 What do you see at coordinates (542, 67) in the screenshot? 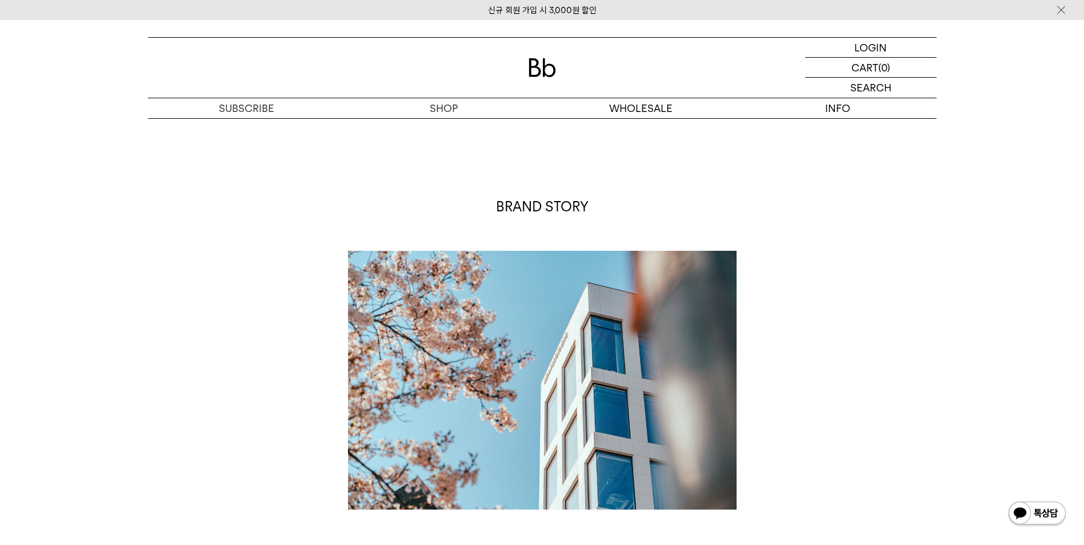
I see `img: 로고` at bounding box center [542, 67].